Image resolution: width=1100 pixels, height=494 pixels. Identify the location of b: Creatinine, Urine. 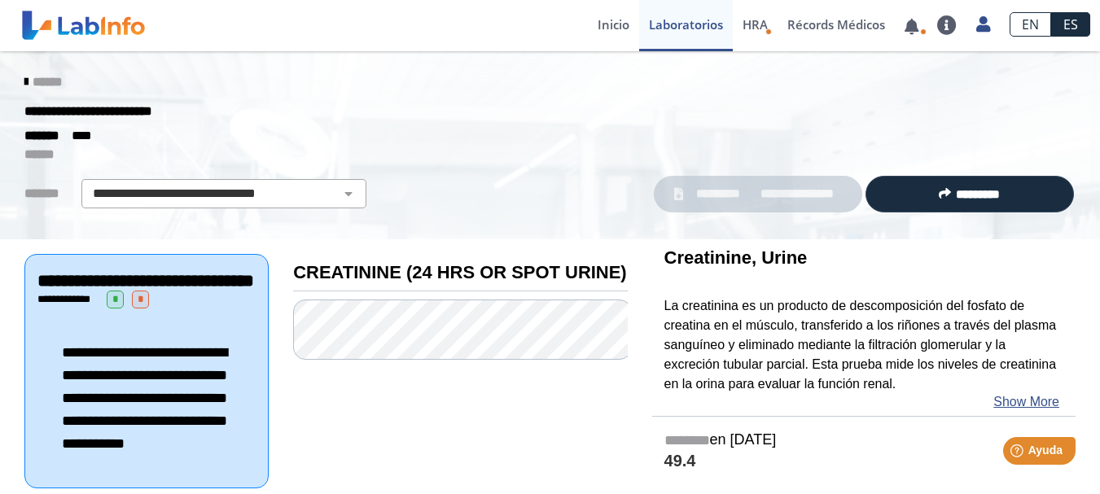
(736, 257).